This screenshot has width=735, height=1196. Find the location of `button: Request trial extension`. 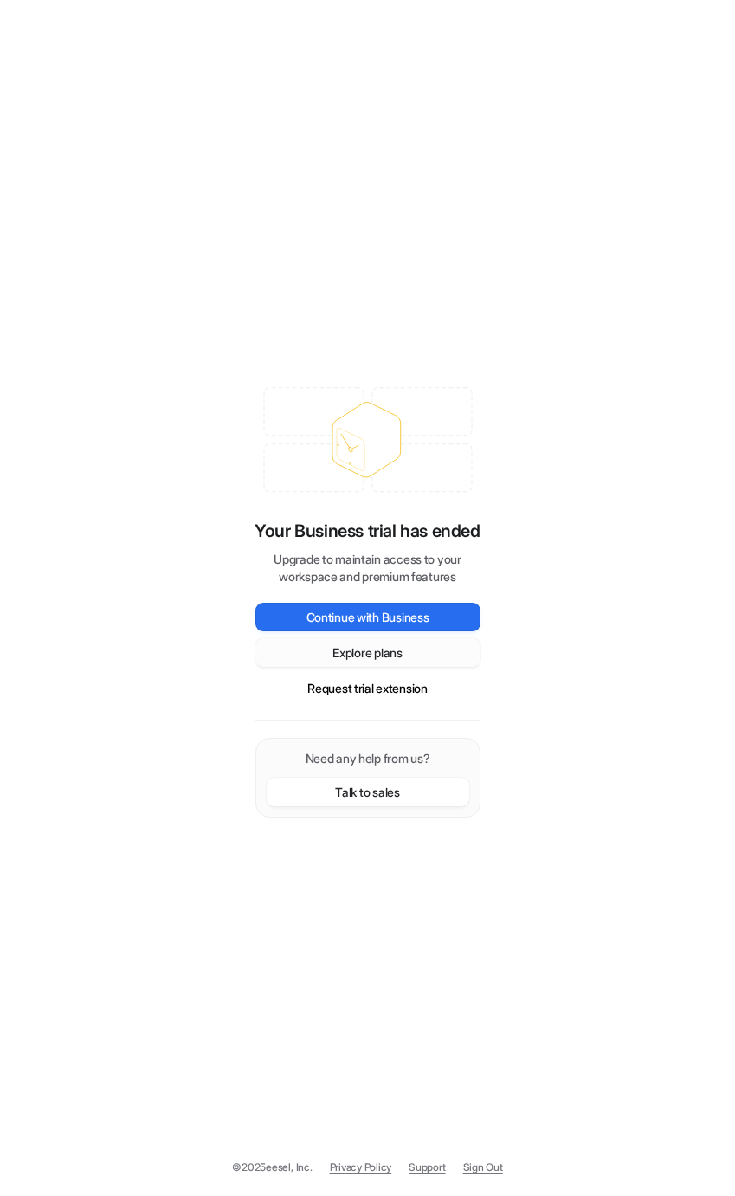

button: Request trial extension is located at coordinates (368, 688).